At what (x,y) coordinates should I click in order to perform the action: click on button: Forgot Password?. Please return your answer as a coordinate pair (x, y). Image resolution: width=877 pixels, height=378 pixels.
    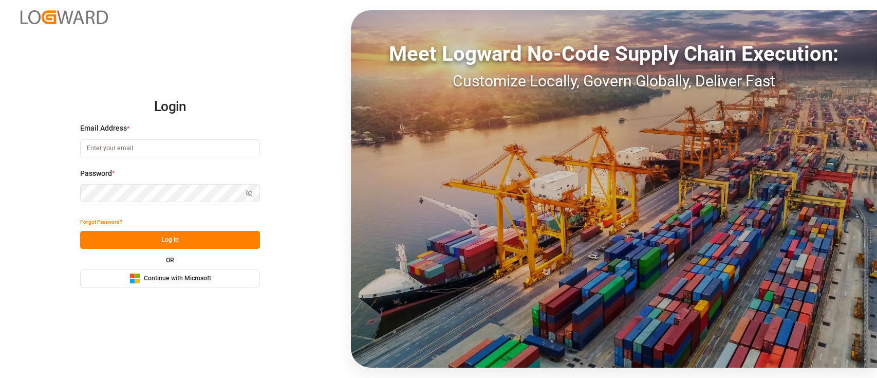
    Looking at the image, I should click on (101, 222).